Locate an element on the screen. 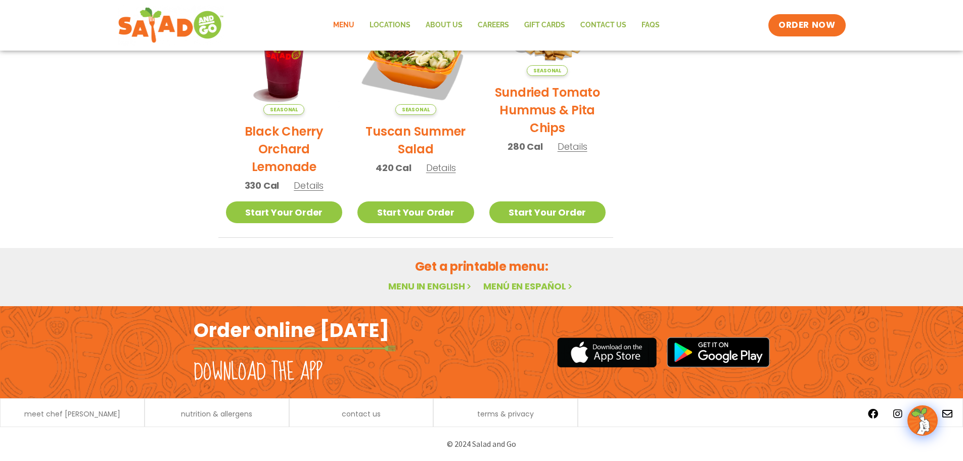 The image size is (963, 461). a: About Us is located at coordinates (444, 25).